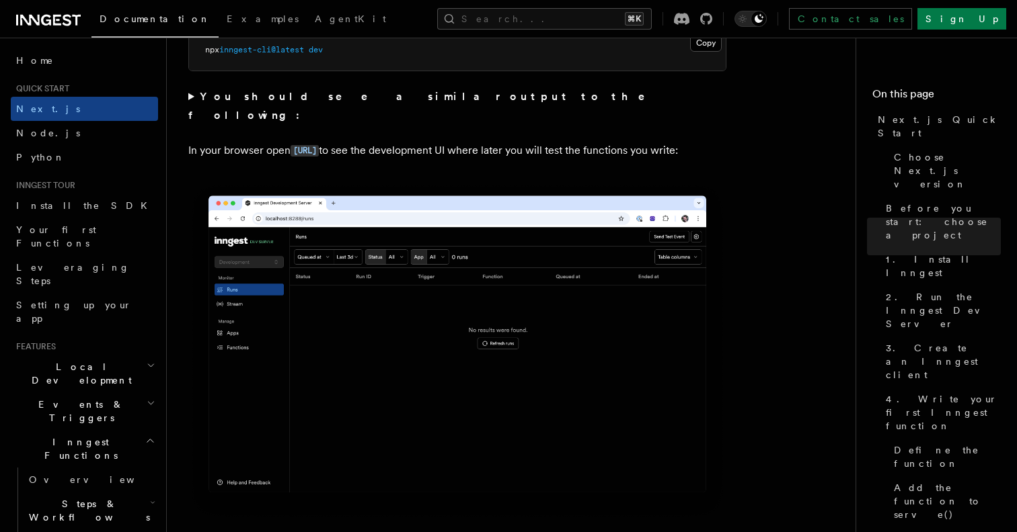 Image resolution: width=1017 pixels, height=532 pixels. What do you see at coordinates (73, 274) in the screenshot?
I see `span: Leveraging Steps` at bounding box center [73, 274].